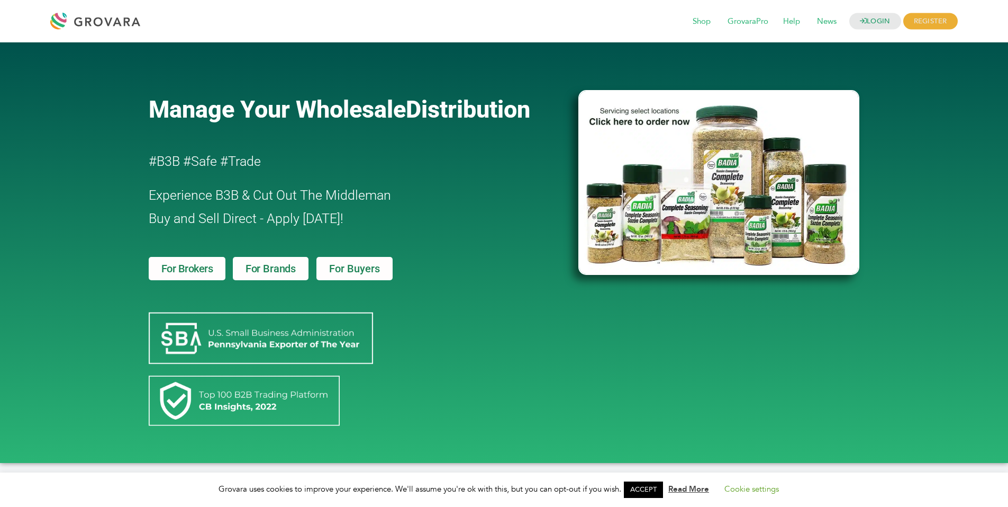  What do you see at coordinates (504, 489) in the screenshot?
I see `span: Grovara uses cookies to improve your experience. We'll assume you're ok with this, but you can op...` at bounding box center [504, 489].